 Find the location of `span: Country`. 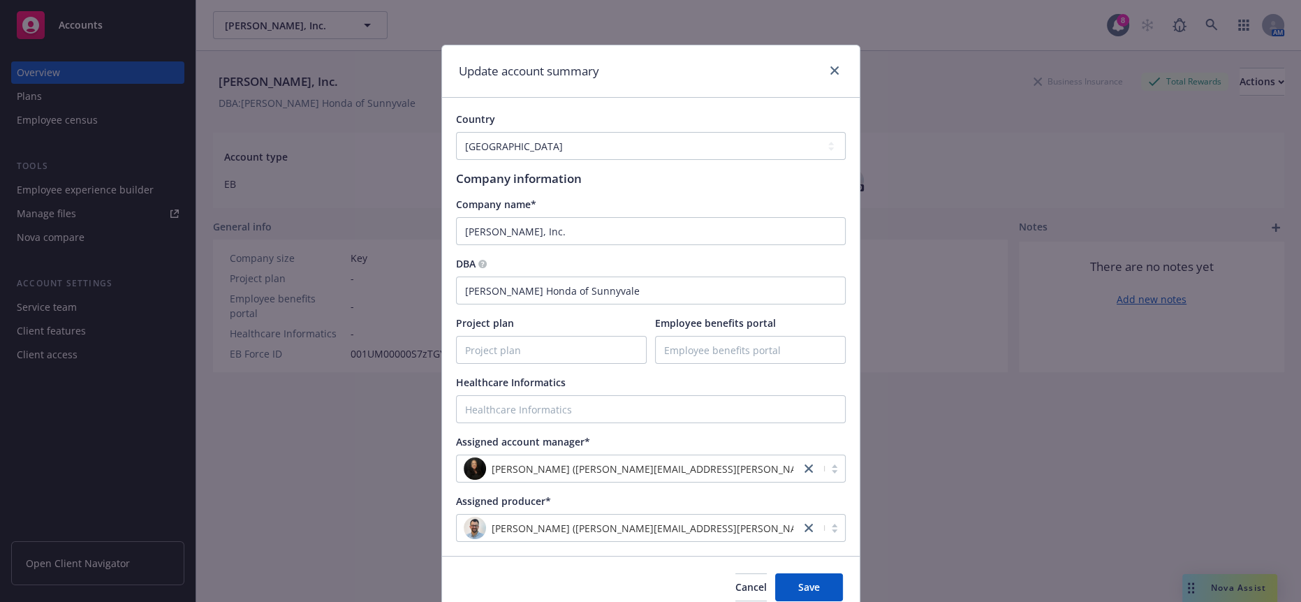

span: Country is located at coordinates (476, 119).